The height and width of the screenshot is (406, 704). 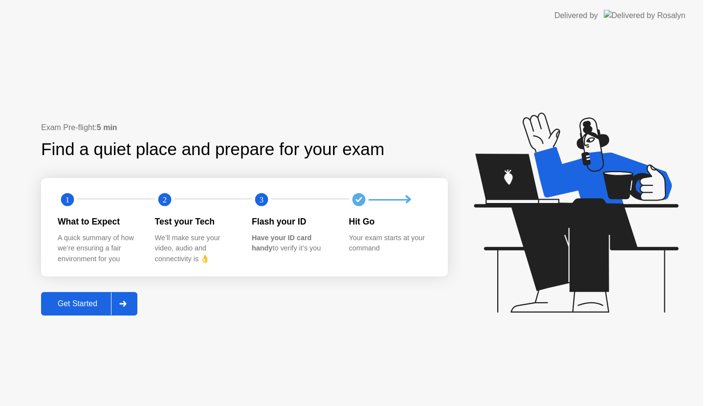 I want to click on div: to verify it’s you, so click(x=292, y=243).